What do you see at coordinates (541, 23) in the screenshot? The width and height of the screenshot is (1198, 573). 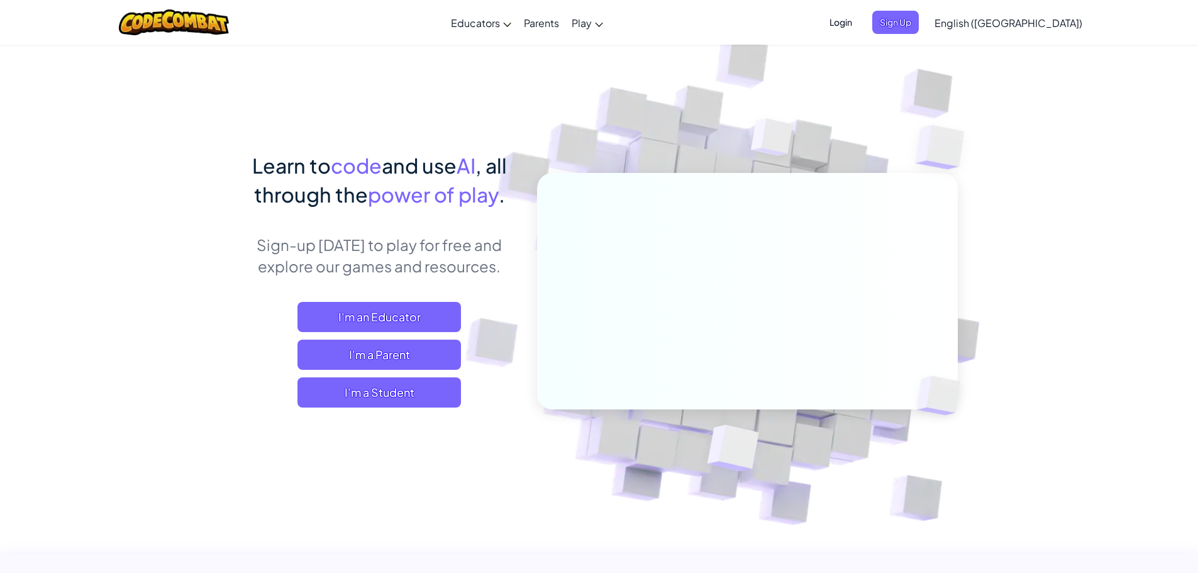 I see `a: Parents` at bounding box center [541, 23].